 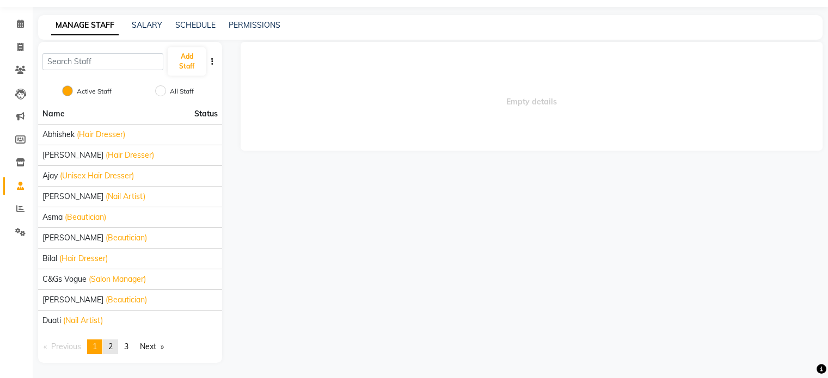 What do you see at coordinates (117, 279) in the screenshot?
I see `span: (Salon Manager)` at bounding box center [117, 279].